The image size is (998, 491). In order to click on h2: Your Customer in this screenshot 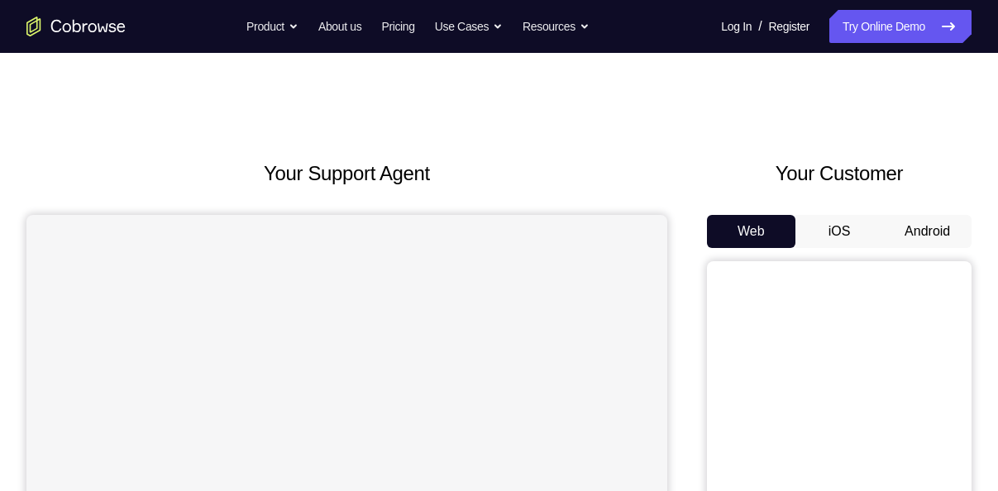, I will do `click(839, 174)`.